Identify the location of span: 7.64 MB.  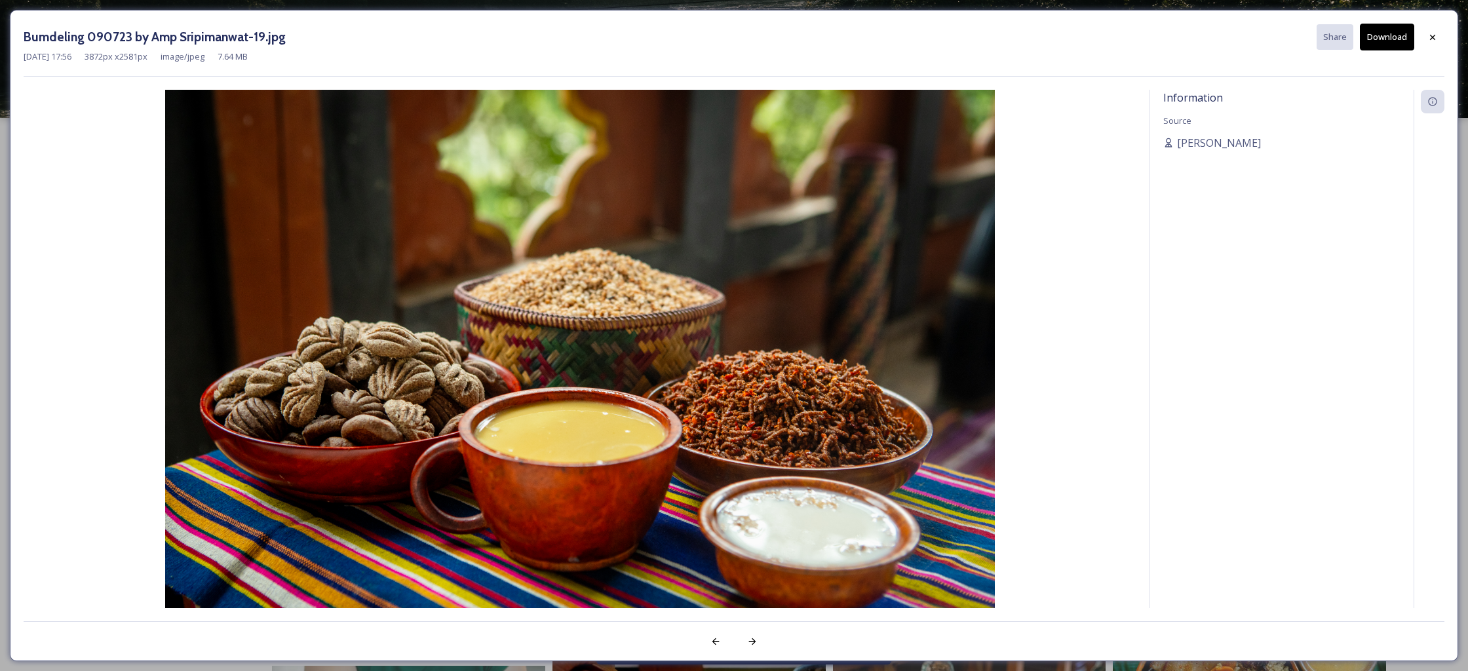
(233, 56).